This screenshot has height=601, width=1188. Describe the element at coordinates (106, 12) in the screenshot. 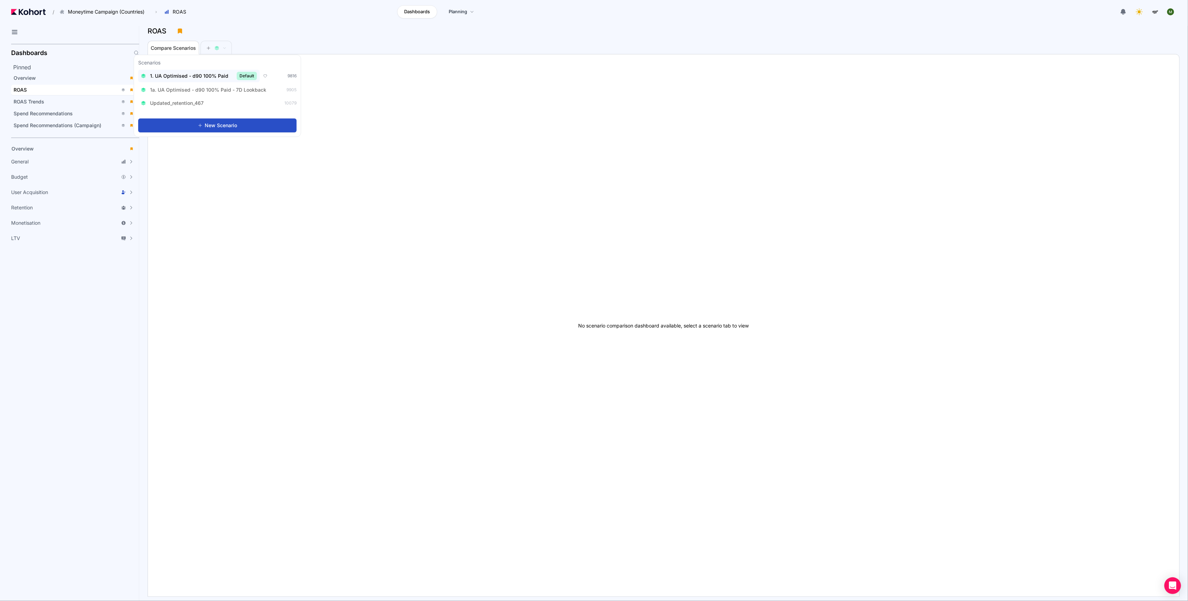

I see `span: Moneytime Campaign (Countries)` at that location.